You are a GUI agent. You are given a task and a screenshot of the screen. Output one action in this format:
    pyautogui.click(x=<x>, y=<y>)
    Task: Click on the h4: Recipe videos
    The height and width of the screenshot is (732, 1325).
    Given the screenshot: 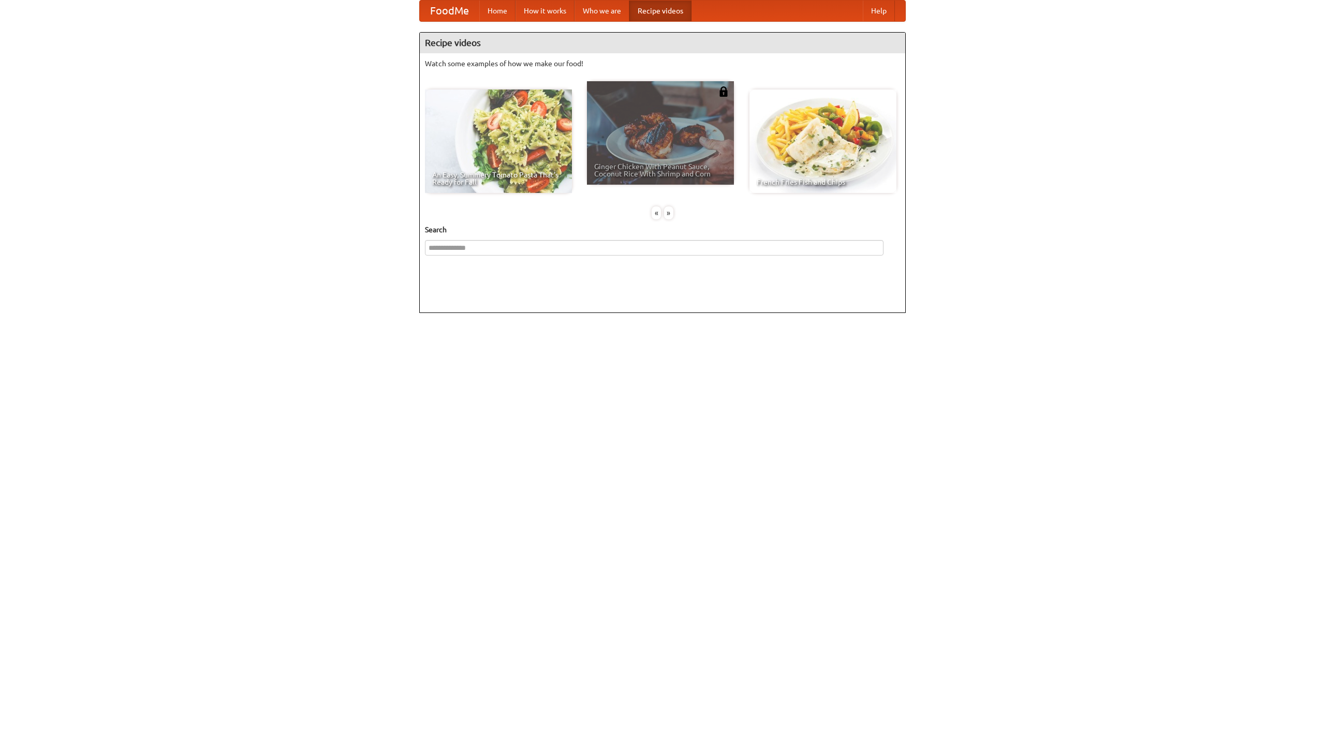 What is the action you would take?
    pyautogui.click(x=662, y=43)
    